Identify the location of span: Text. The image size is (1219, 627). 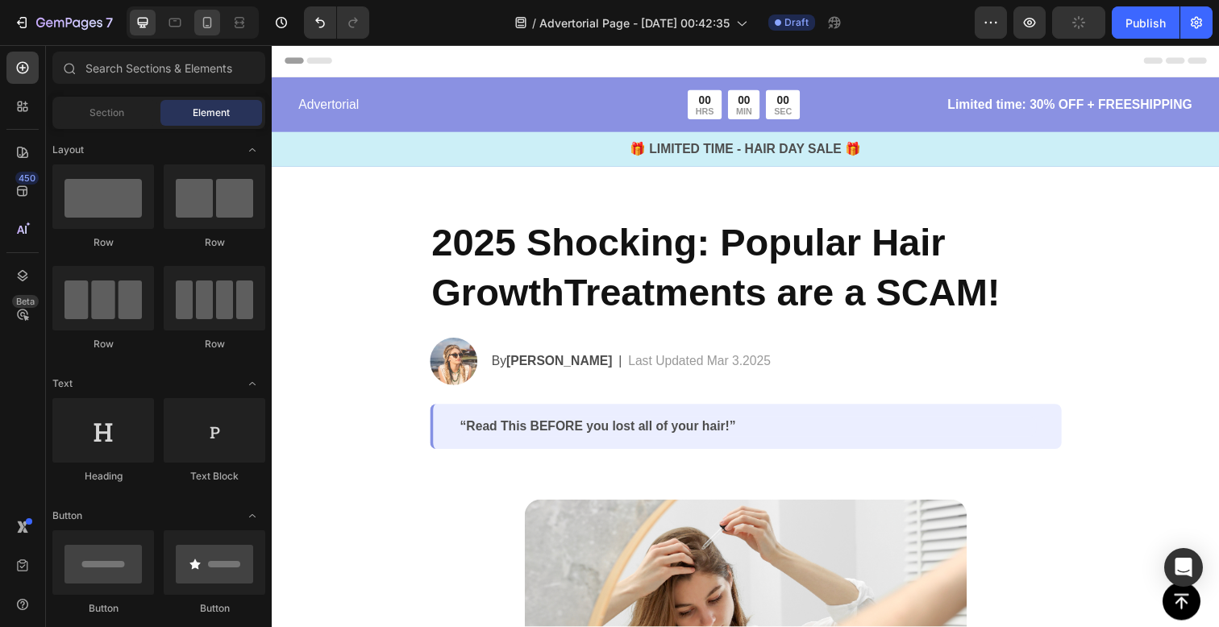
(62, 384).